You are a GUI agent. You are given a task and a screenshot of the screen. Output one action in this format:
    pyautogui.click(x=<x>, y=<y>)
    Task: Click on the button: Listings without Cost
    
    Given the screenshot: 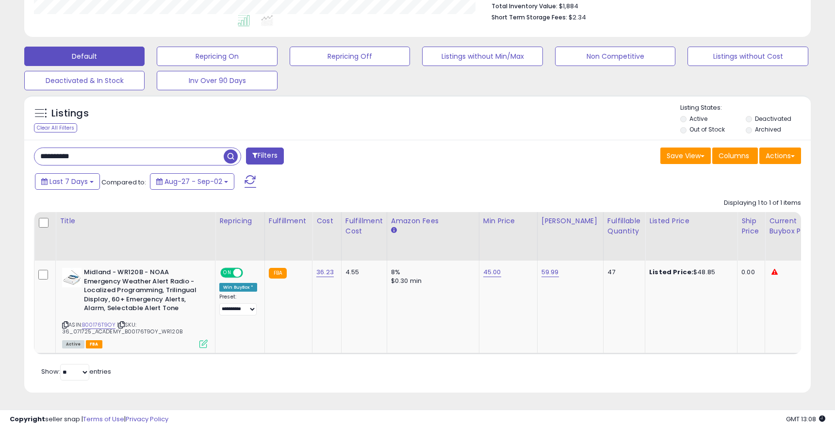 What is the action you would take?
    pyautogui.click(x=748, y=56)
    